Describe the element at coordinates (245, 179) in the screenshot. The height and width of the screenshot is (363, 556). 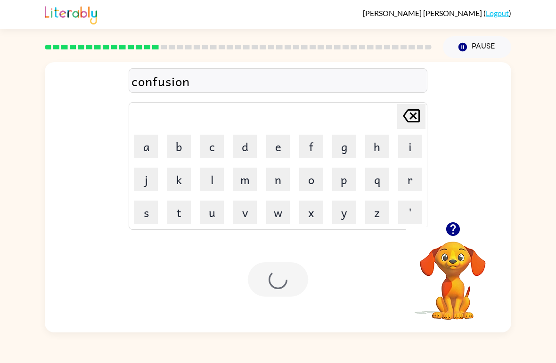
I see `button: m` at that location.